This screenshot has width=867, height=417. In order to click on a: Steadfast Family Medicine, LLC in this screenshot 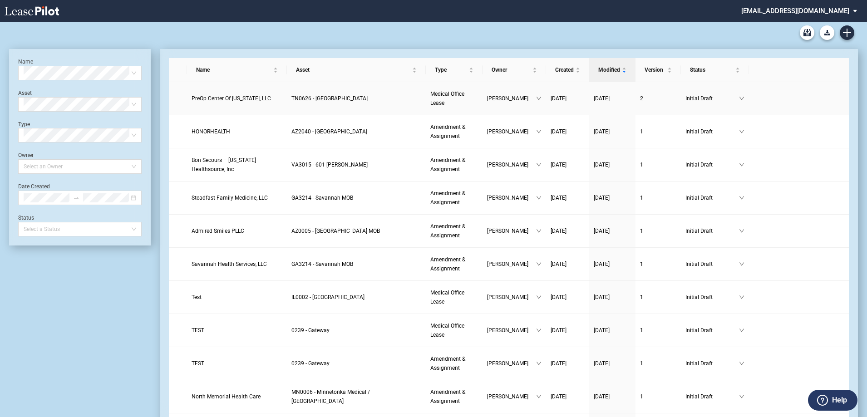, I will do `click(237, 198)`.